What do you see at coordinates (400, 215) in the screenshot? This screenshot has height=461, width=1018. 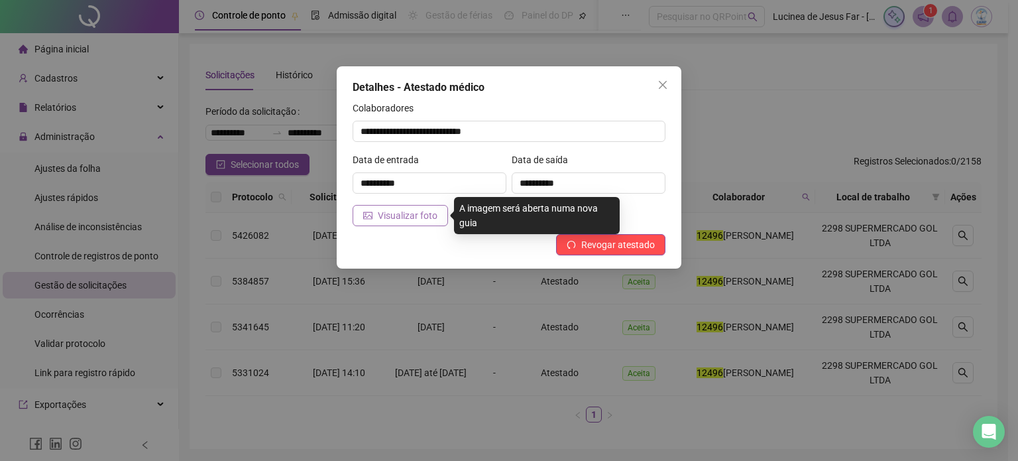 I see `button: Visualizar foto` at bounding box center [400, 215].